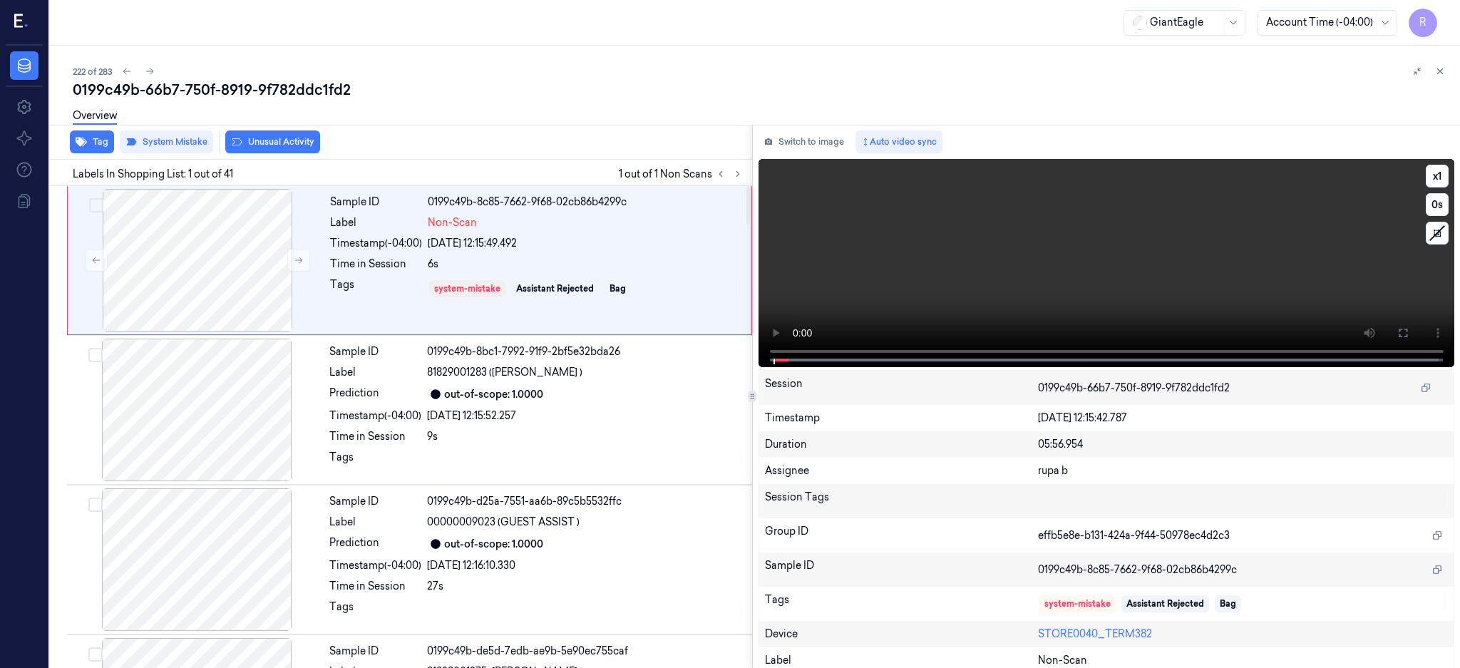  Describe the element at coordinates (682, 174) in the screenshot. I see `span: 1 out of 1 Non Scans` at that location.